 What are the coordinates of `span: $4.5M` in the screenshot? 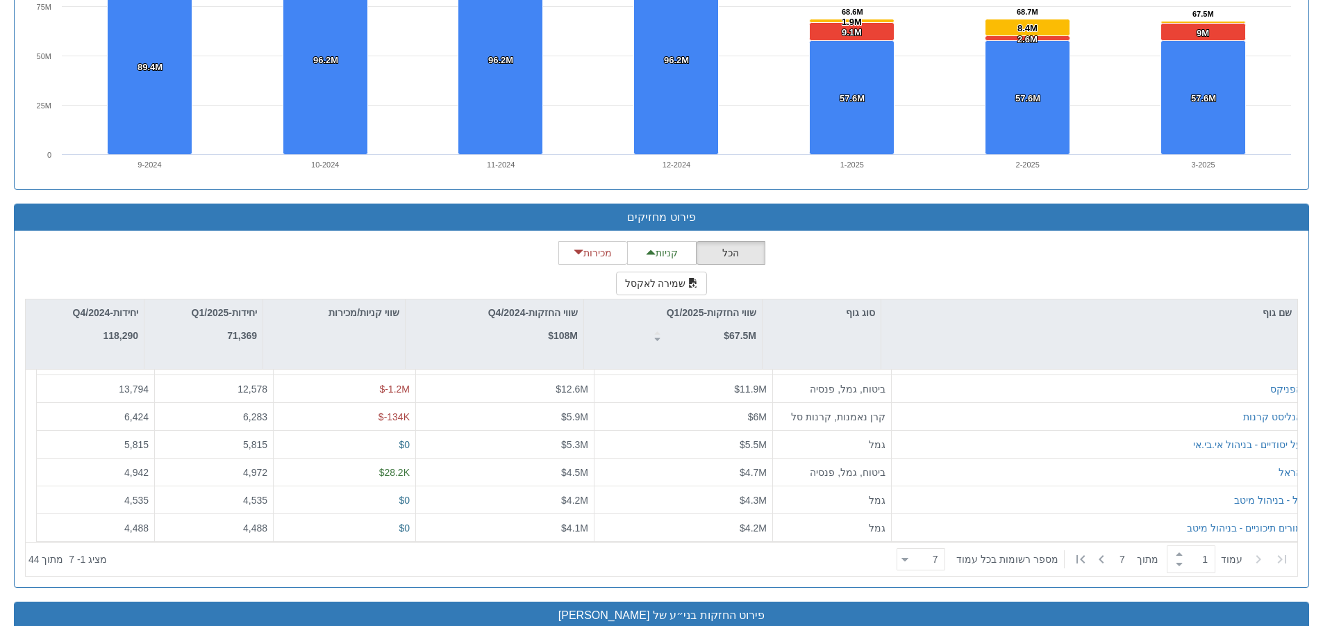 It's located at (575, 472).